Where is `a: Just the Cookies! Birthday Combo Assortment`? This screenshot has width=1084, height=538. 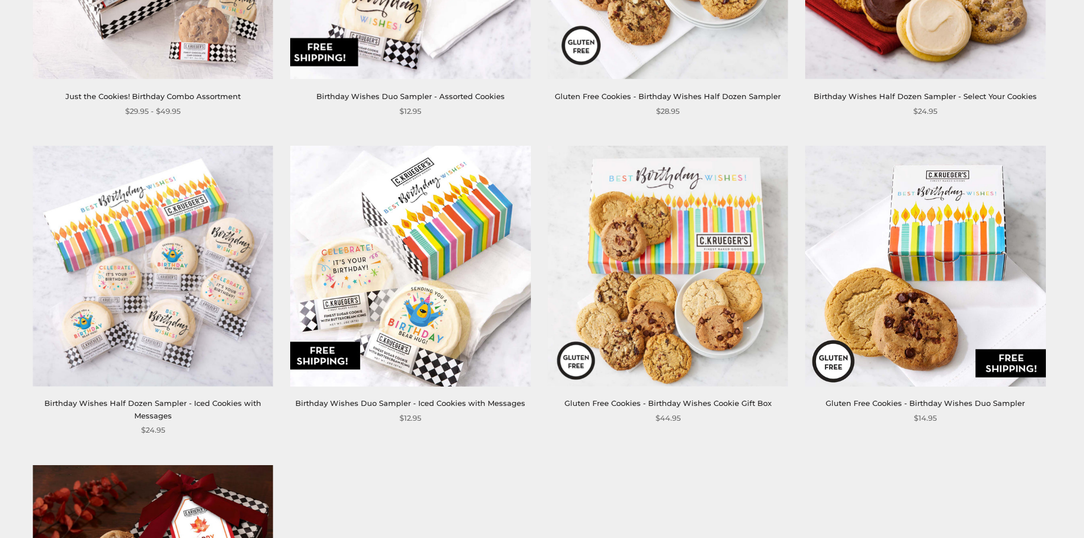
a: Just the Cookies! Birthday Combo Assortment is located at coordinates (153, 96).